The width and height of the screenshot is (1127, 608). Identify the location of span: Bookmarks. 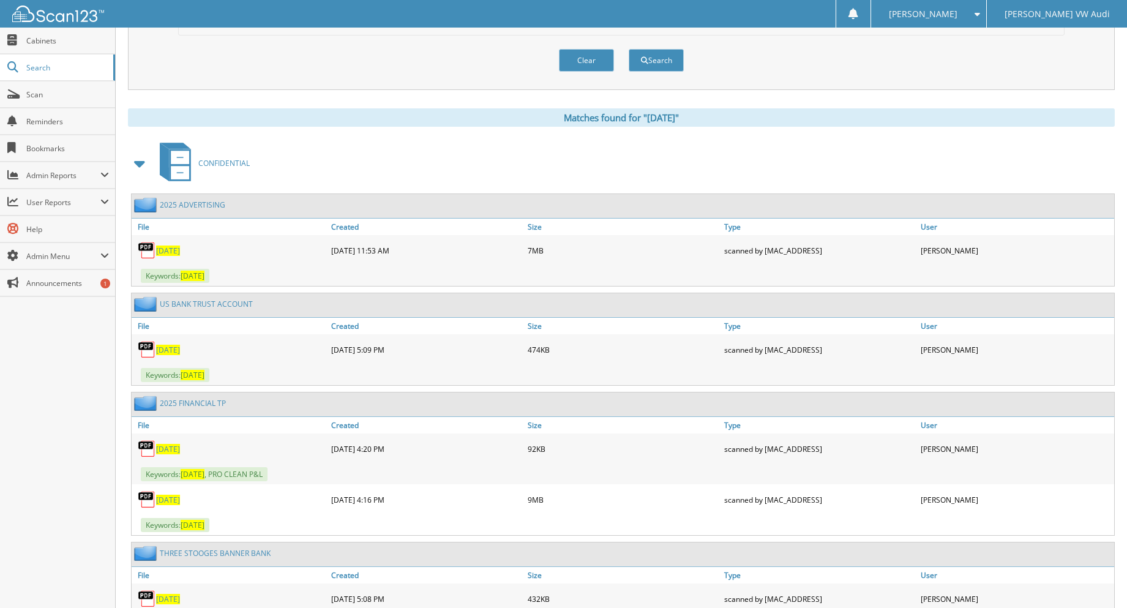
(67, 148).